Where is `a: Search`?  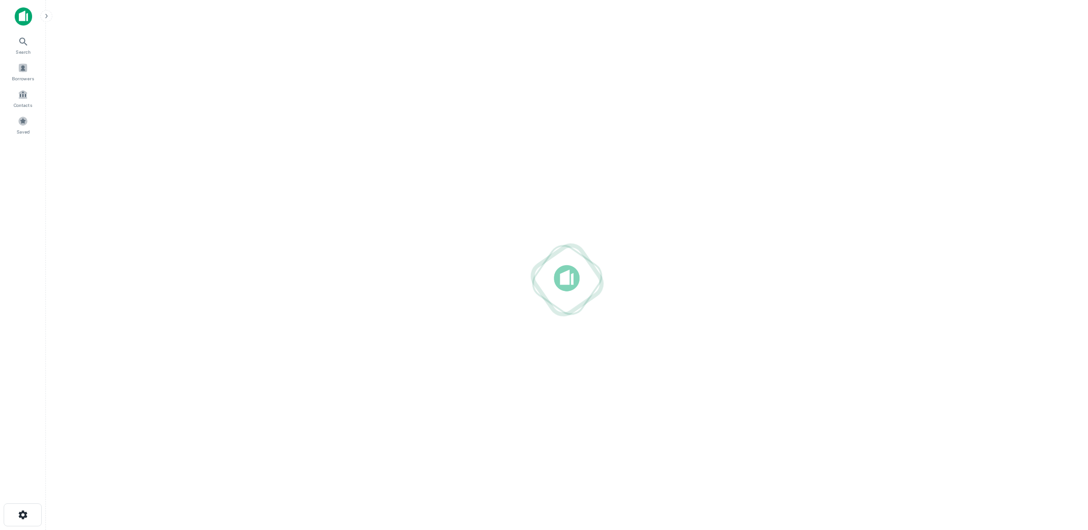 a: Search is located at coordinates (23, 45).